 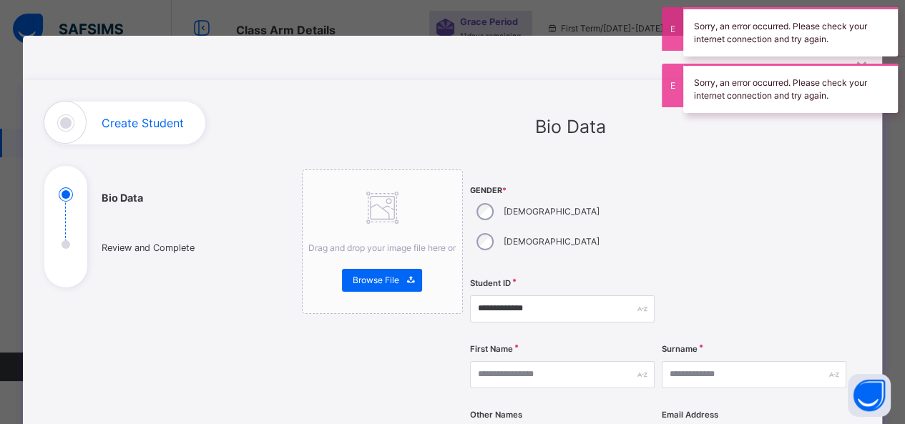 I want to click on span: Bio Data, so click(x=570, y=127).